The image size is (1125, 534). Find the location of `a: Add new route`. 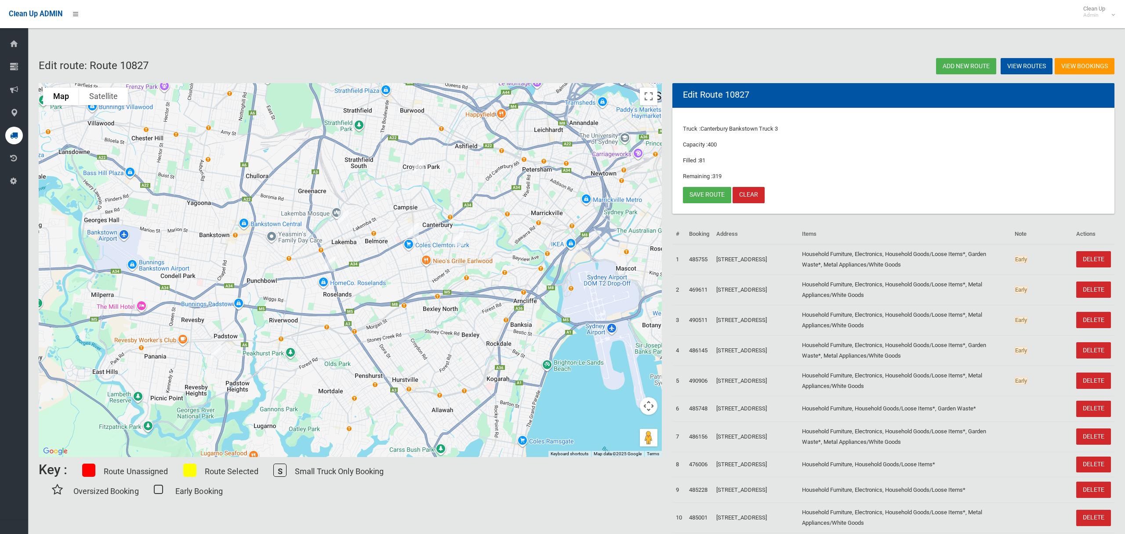

a: Add new route is located at coordinates (966, 66).